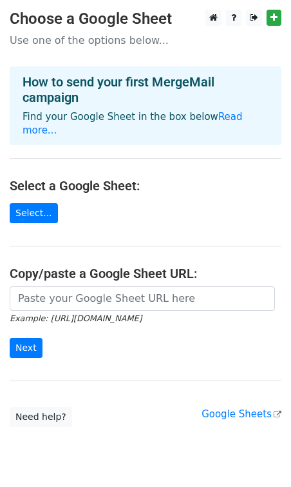  Describe the element at coordinates (34, 213) in the screenshot. I see `a: Select...` at that location.